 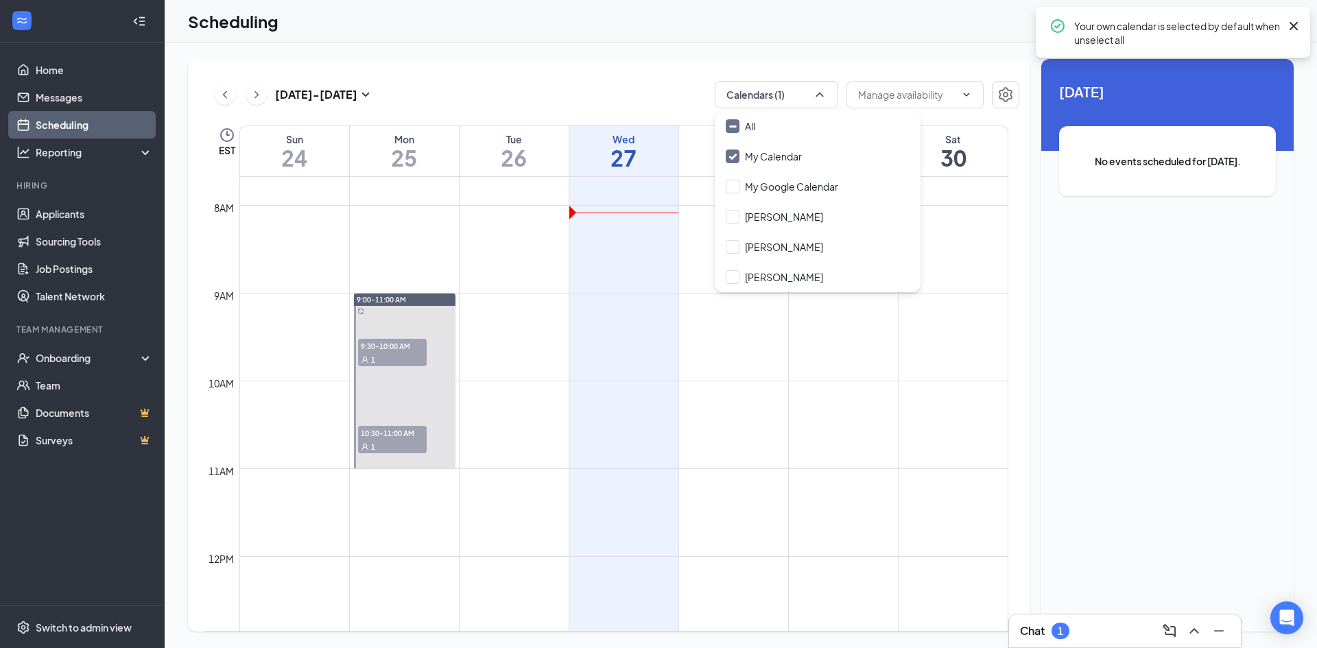 What do you see at coordinates (233, 21) in the screenshot?
I see `h1: Scheduling` at bounding box center [233, 21].